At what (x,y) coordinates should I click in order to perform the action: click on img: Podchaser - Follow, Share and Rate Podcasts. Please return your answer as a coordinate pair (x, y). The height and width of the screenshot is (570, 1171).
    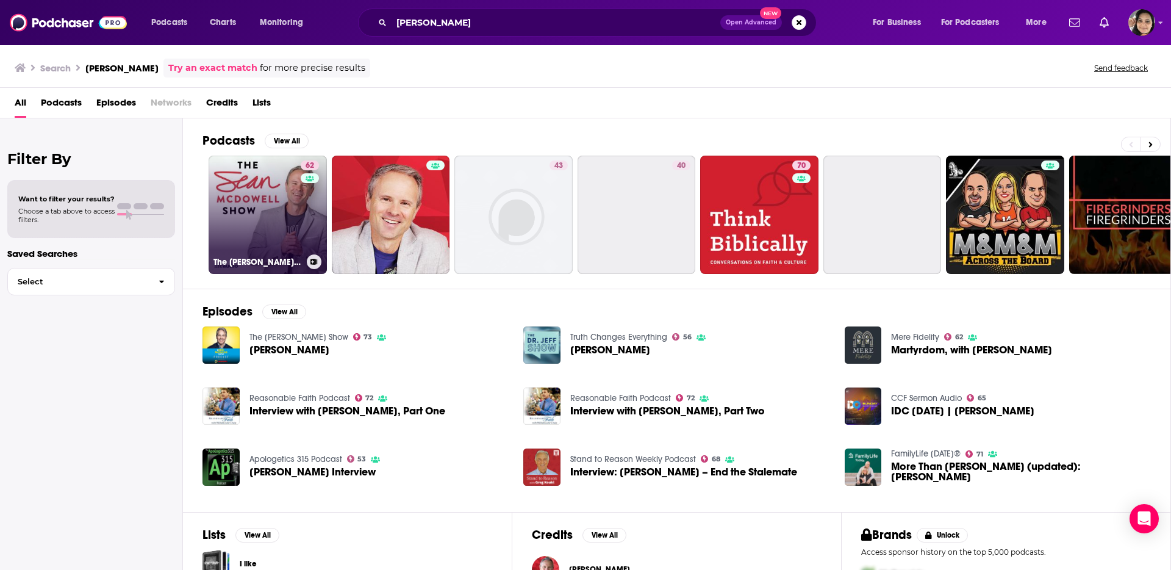
    Looking at the image, I should click on (68, 23).